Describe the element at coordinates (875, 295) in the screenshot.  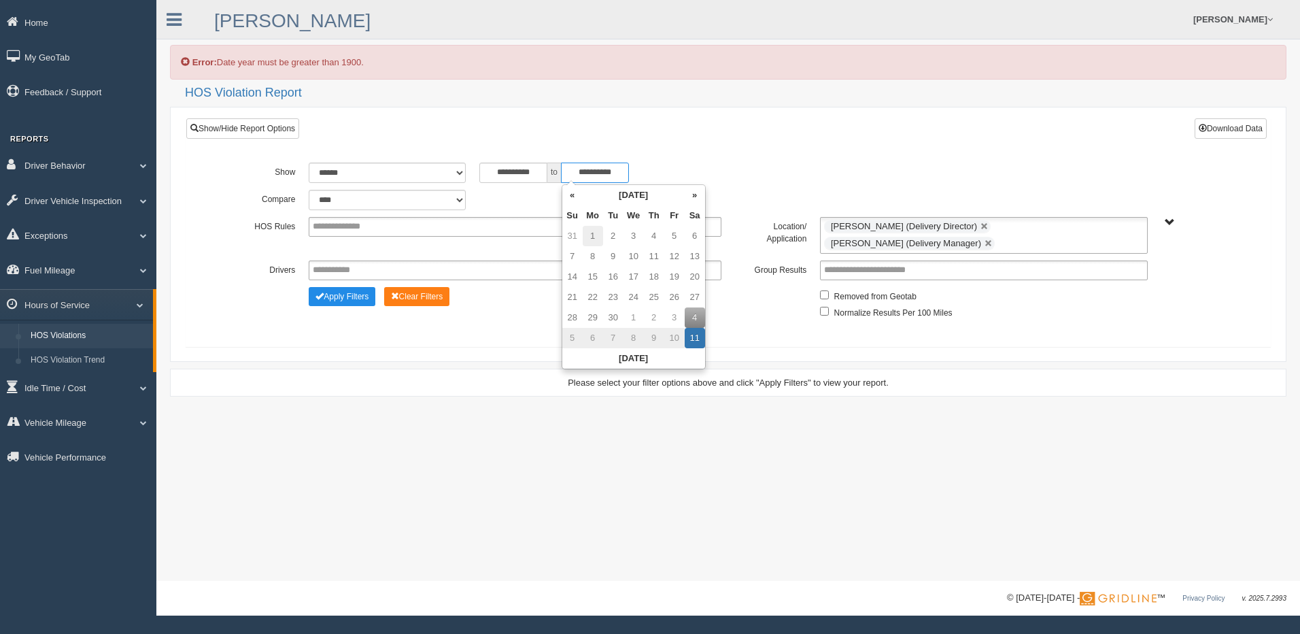
I see `label: Removed from Geotab` at that location.